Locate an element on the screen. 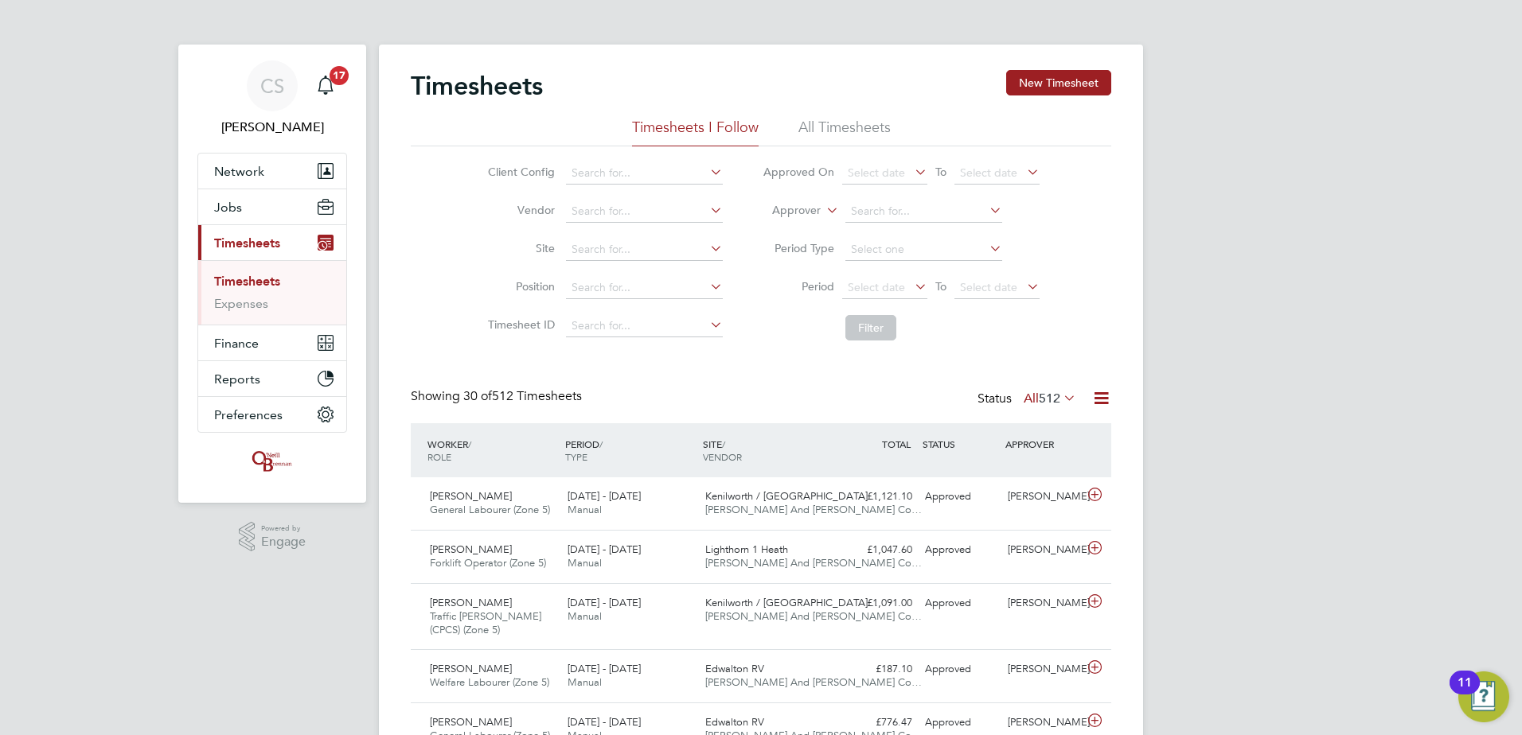 Image resolution: width=1522 pixels, height=735 pixels. h2: Timesheets is located at coordinates (477, 86).